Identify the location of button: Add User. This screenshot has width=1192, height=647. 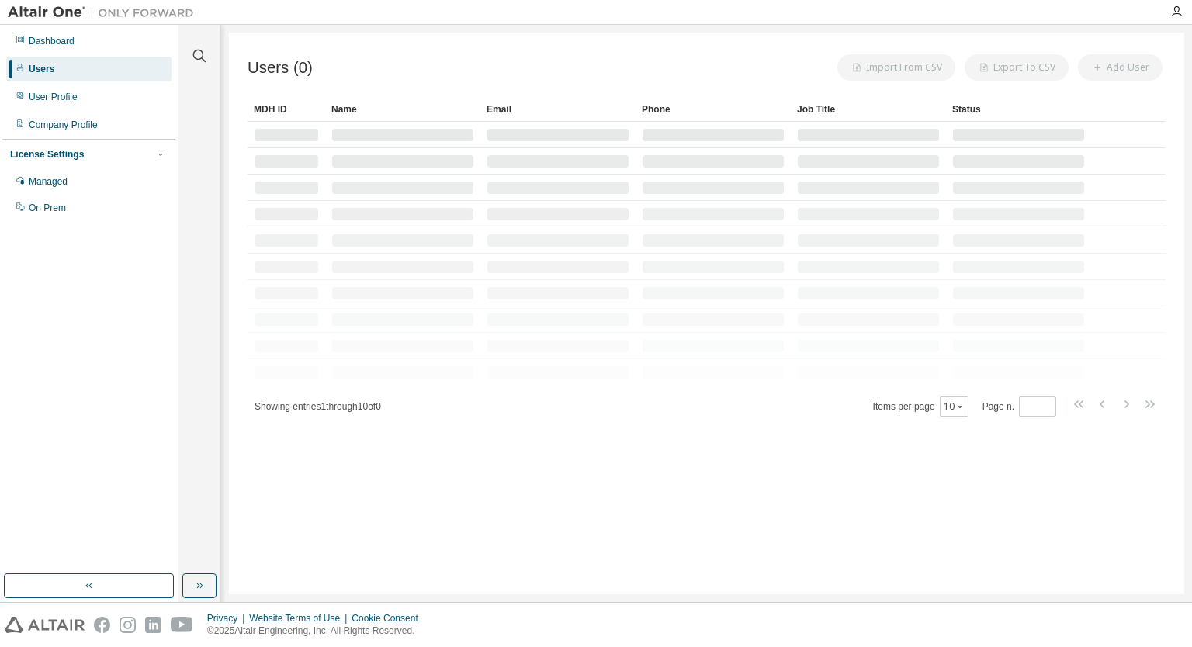
(1120, 68).